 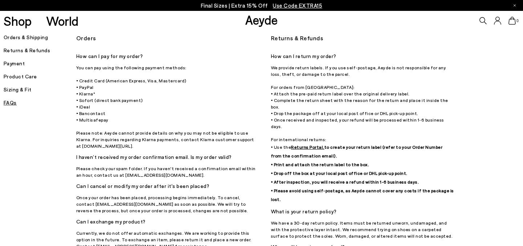 What do you see at coordinates (168, 222) in the screenshot?
I see `h5: Can I exchange my product?` at bounding box center [168, 222].